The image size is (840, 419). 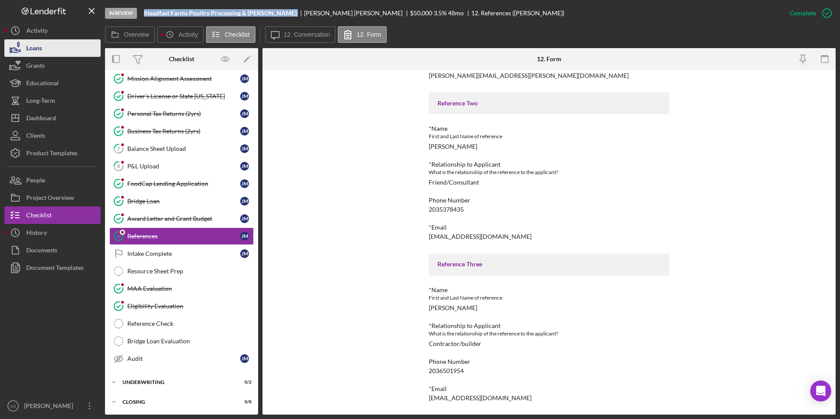 I want to click on label: Checklist, so click(x=237, y=35).